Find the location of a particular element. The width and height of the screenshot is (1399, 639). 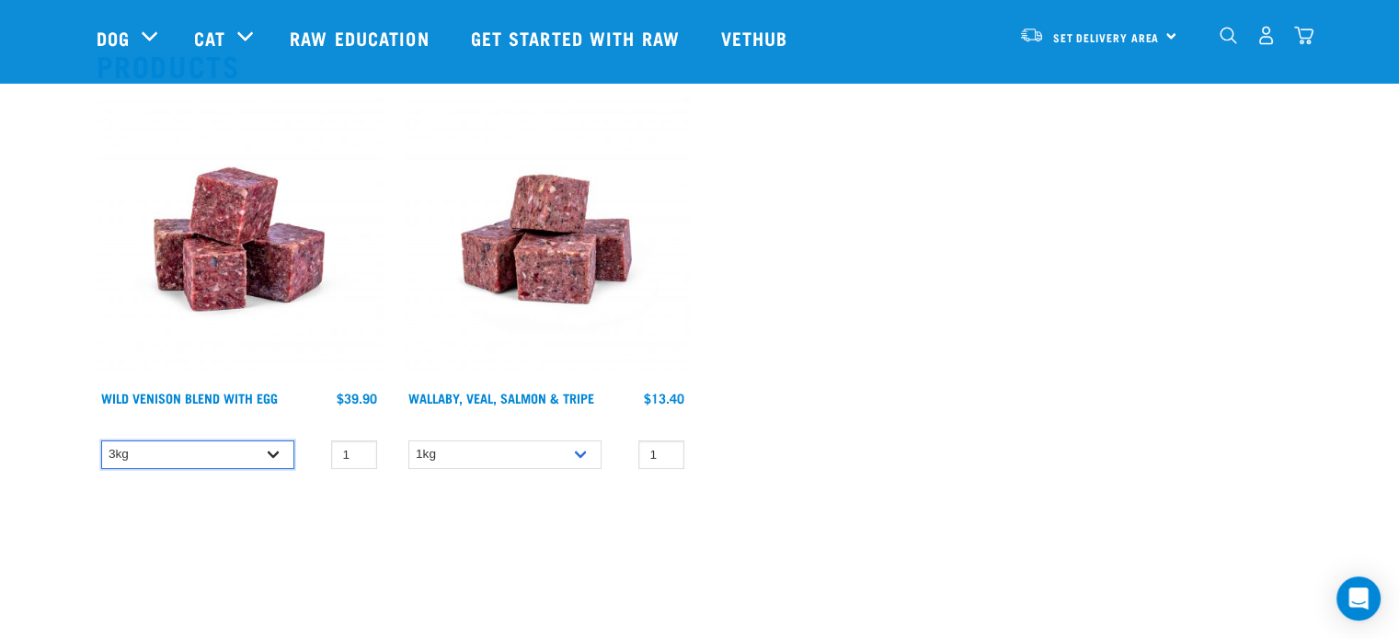

div: $13.40 is located at coordinates (664, 398).